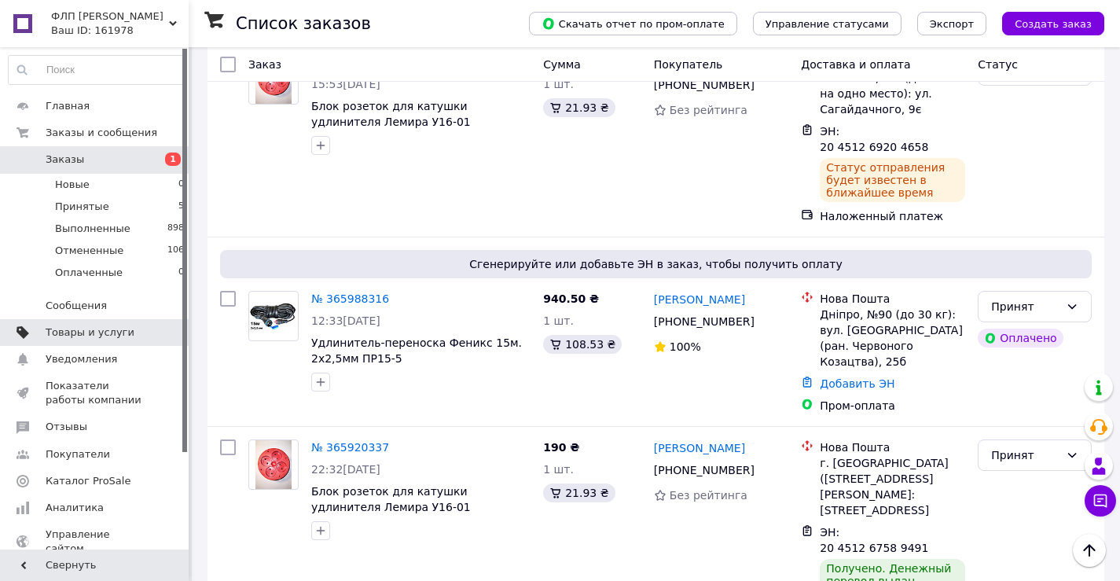 This screenshot has width=1120, height=581. Describe the element at coordinates (416, 350) in the screenshot. I see `span: Удлинитель-переноска Феникс 15м. 2х2,5мм ПР15-5` at that location.